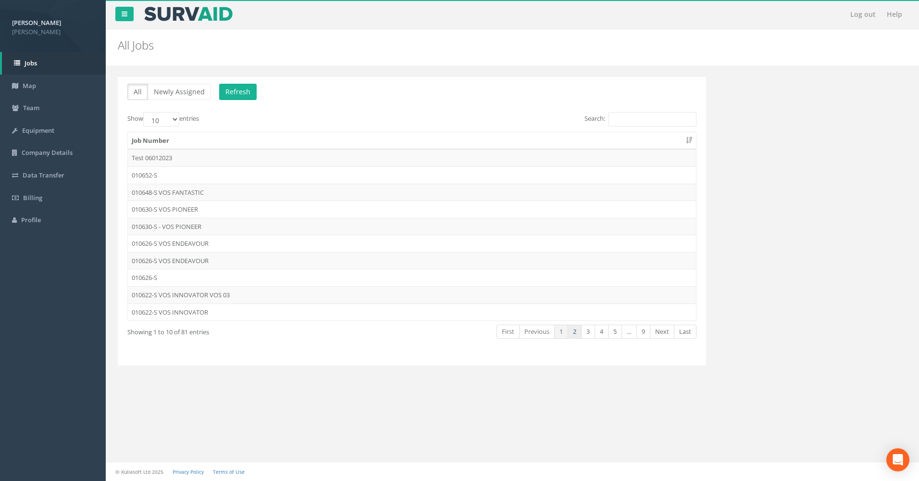 The width and height of the screenshot is (919, 481). What do you see at coordinates (412, 295) in the screenshot?
I see `td: 010622-S VOS INNOVATOR VOS 03` at bounding box center [412, 295].